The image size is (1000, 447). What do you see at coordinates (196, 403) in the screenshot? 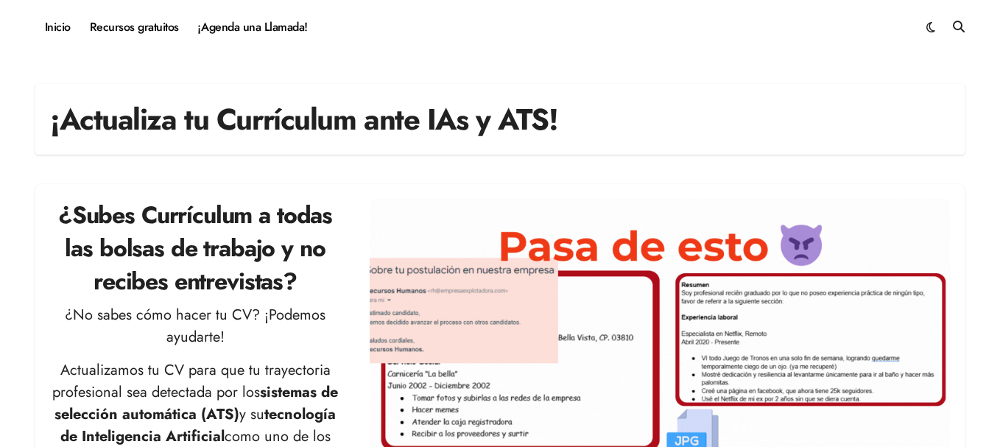
I see `strong: sistemas de selección automática (ATS)` at bounding box center [196, 403].